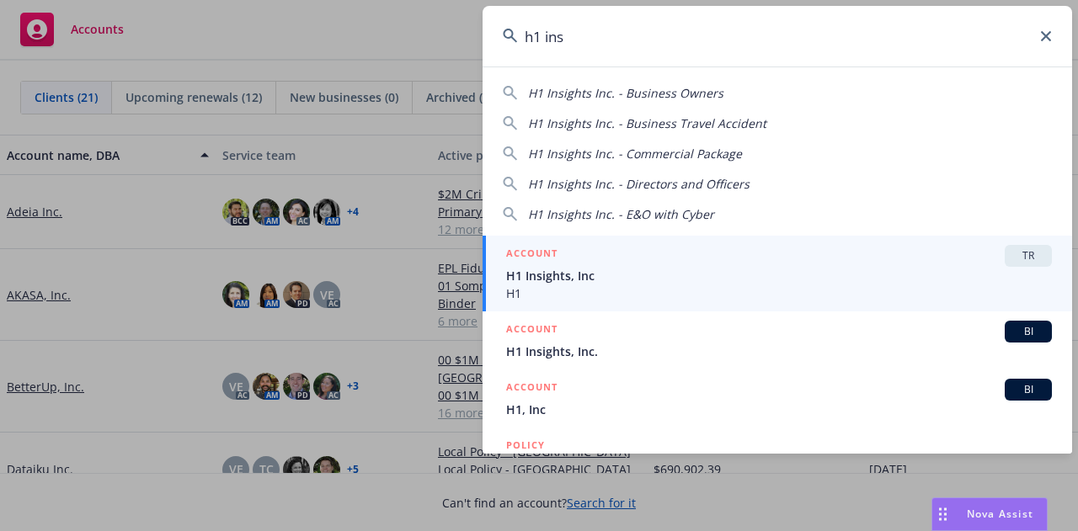  Describe the element at coordinates (777, 398) in the screenshot. I see `a: ACCOUNTBIH1, Inc` at that location.